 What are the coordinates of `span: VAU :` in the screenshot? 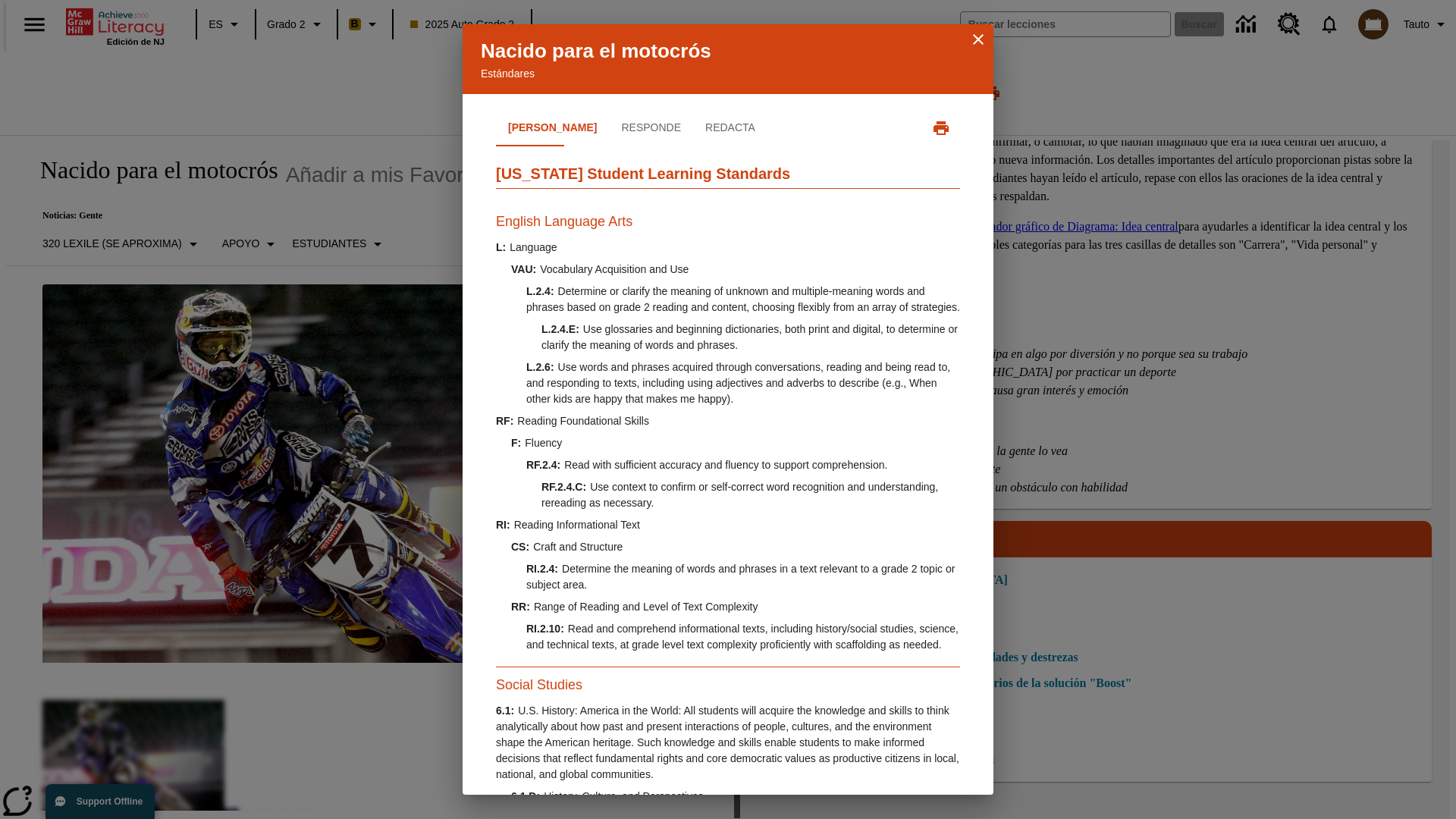 It's located at (524, 269).